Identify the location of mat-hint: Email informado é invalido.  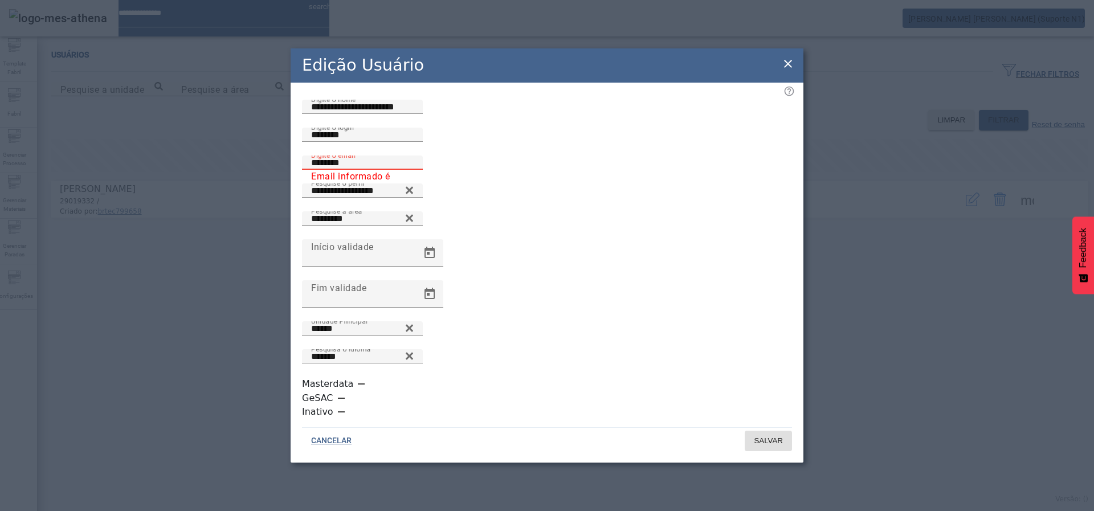
(358, 183).